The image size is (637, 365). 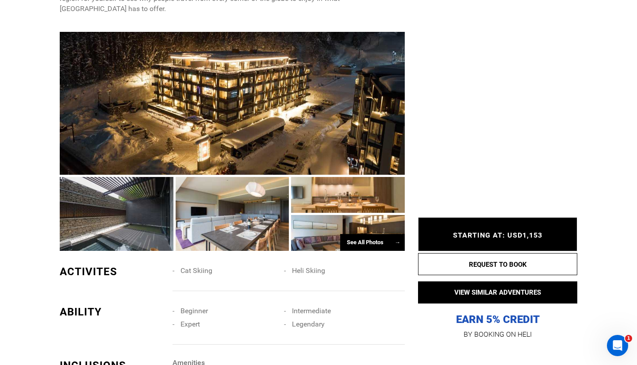 I want to click on span: Legendary, so click(x=308, y=324).